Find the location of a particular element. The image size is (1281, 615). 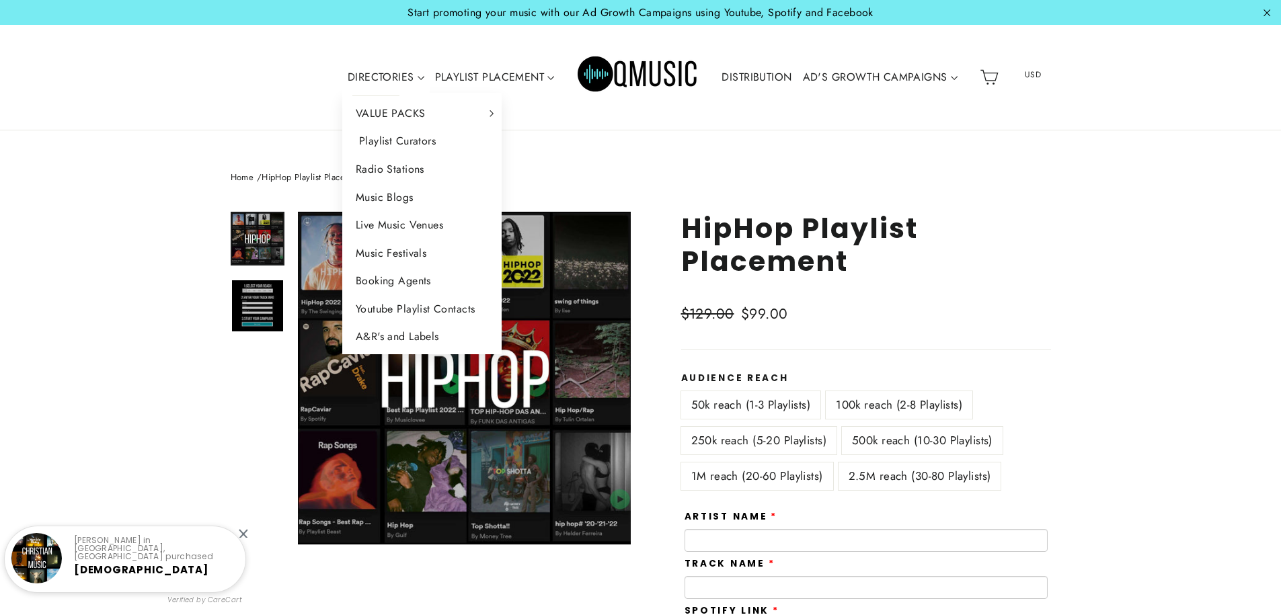

a: Booking Agents is located at coordinates (422, 281).